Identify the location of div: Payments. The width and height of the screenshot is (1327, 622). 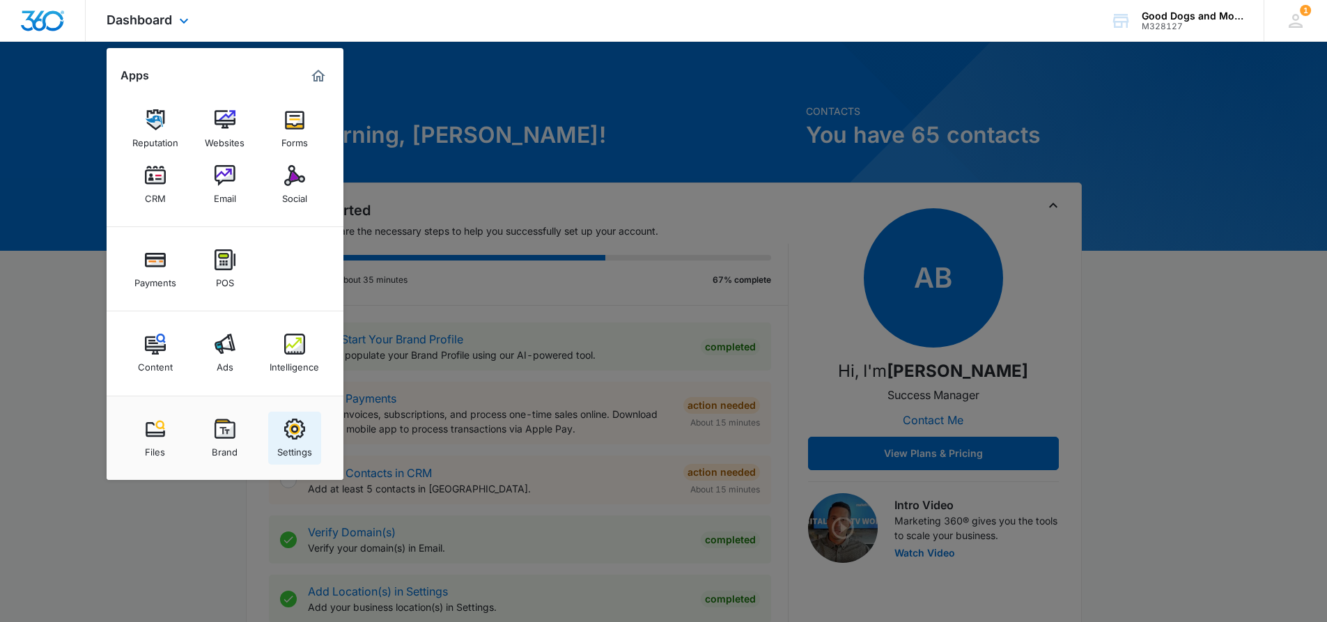
(155, 279).